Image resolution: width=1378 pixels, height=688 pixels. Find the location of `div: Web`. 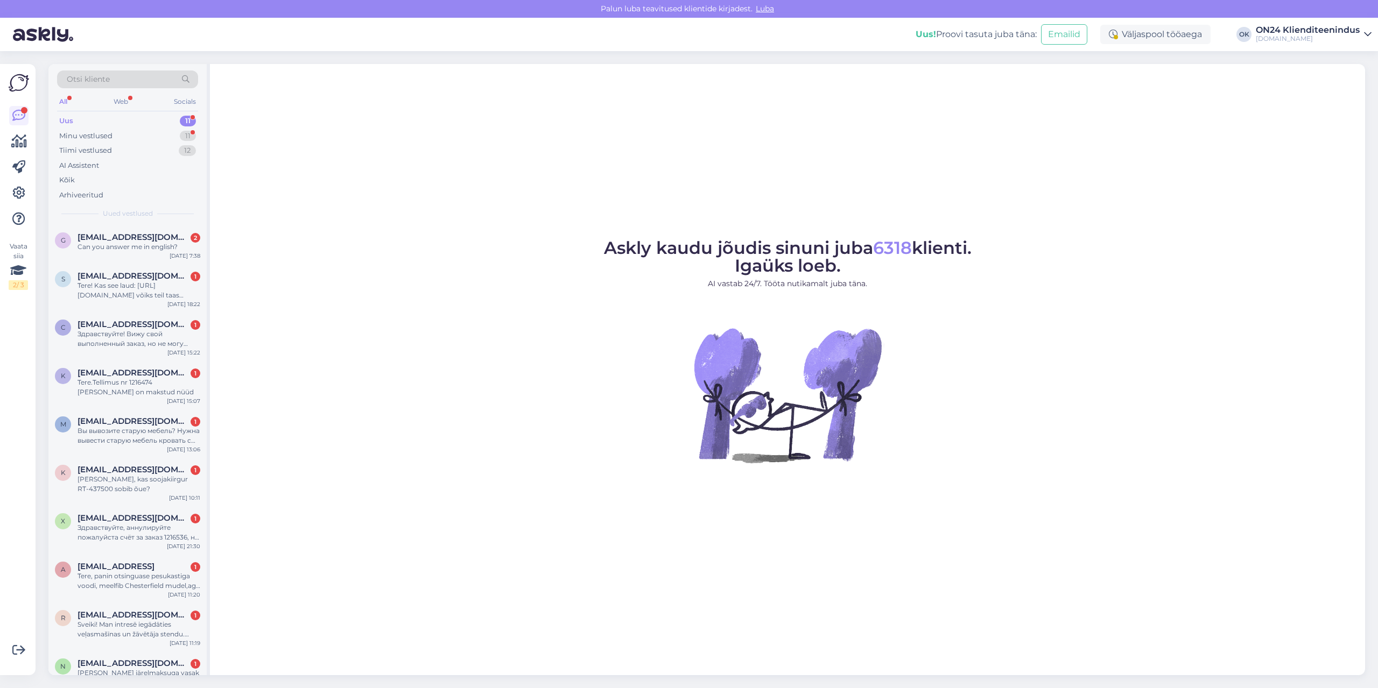

div: Web is located at coordinates (121, 102).